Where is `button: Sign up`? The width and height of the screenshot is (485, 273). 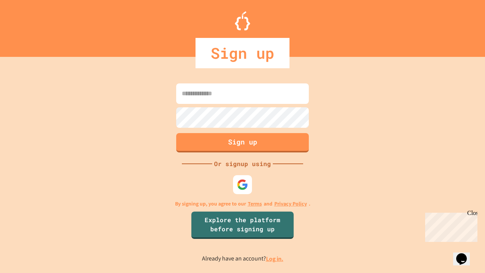 button: Sign up is located at coordinates (243, 143).